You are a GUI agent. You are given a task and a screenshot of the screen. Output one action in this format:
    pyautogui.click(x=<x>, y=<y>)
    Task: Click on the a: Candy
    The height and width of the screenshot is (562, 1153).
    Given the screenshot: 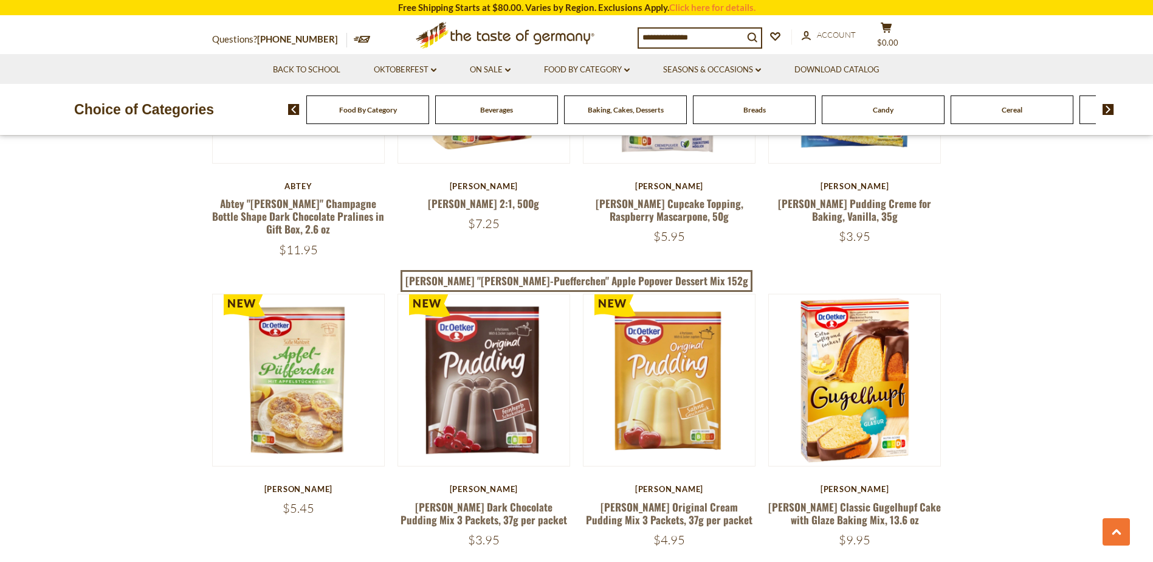 What is the action you would take?
    pyautogui.click(x=883, y=109)
    